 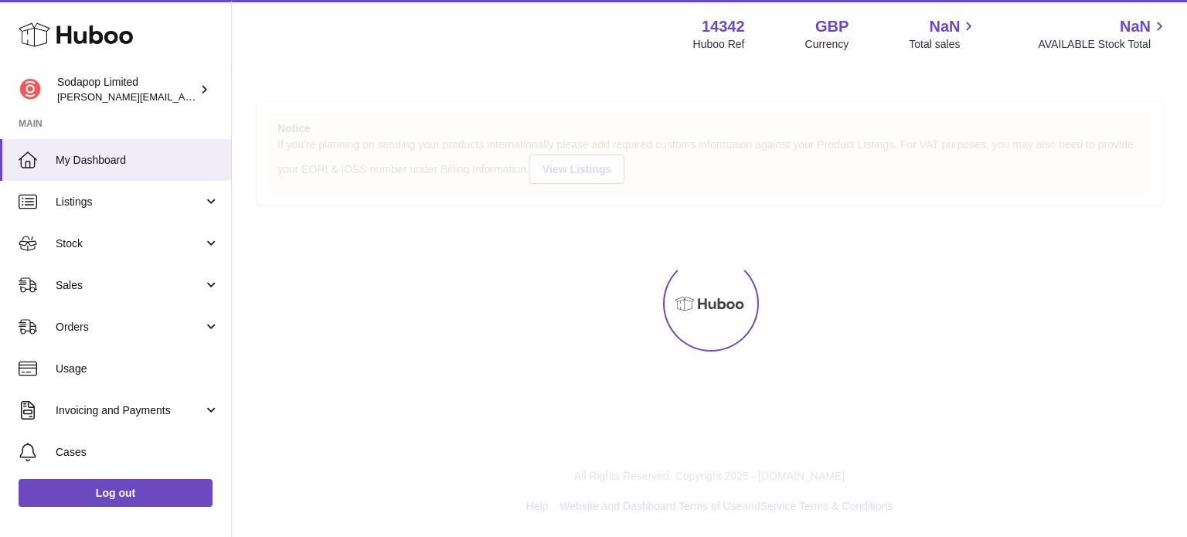 What do you see at coordinates (127, 90) in the screenshot?
I see `div: Sodapop Limited` at bounding box center [127, 90].